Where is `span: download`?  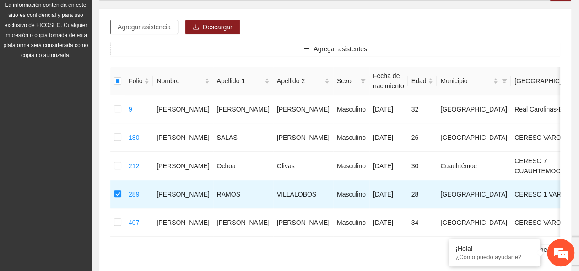 span: download is located at coordinates (196, 27).